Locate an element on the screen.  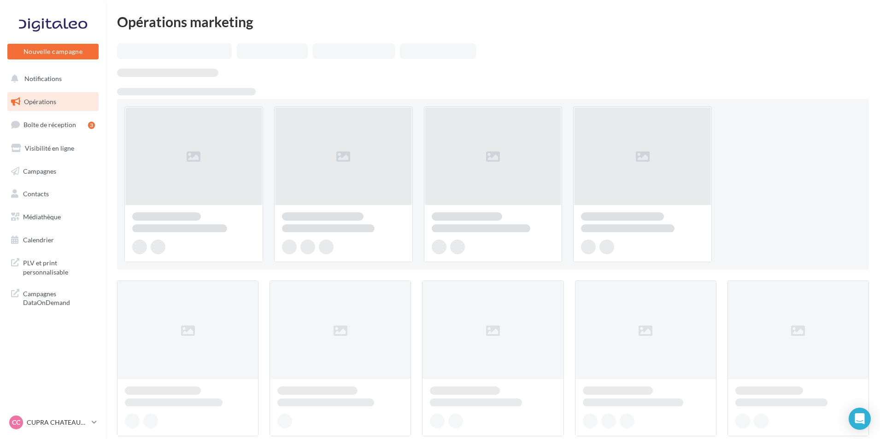
span: Notifications is located at coordinates (43, 78).